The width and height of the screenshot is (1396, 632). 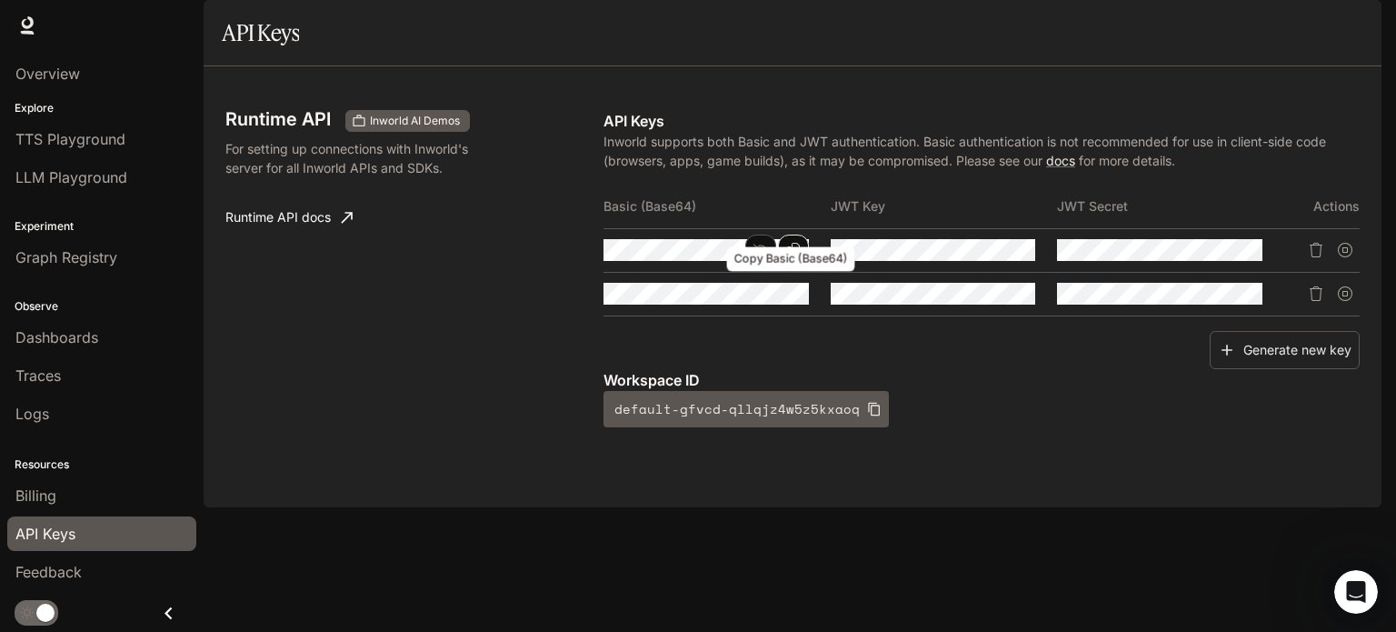 I want to click on p: API Keys, so click(x=982, y=121).